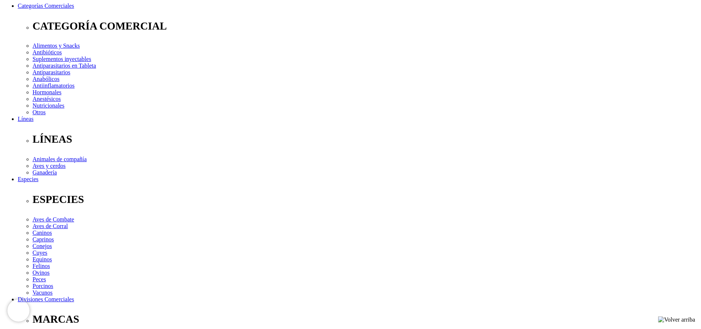 This screenshot has height=329, width=701. Describe the element at coordinates (42, 292) in the screenshot. I see `a: Vacunos` at that location.